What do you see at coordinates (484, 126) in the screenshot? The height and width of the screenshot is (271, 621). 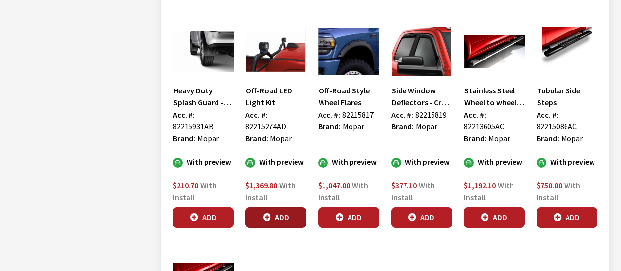 I see `span: 82213605AC` at bounding box center [484, 126].